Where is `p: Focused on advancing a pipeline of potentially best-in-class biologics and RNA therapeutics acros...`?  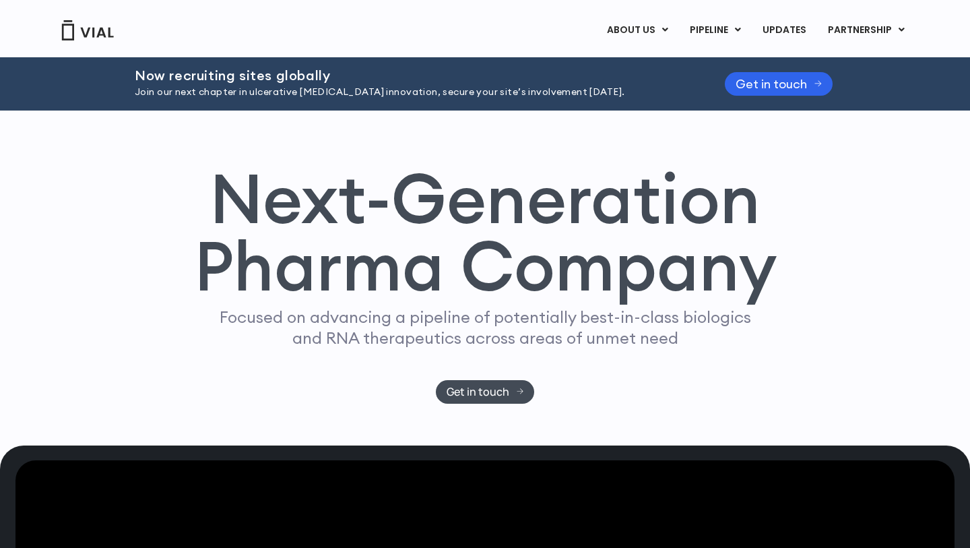
p: Focused on advancing a pipeline of potentially best-in-class biologics and RNA therapeutics acros... is located at coordinates (485, 327).